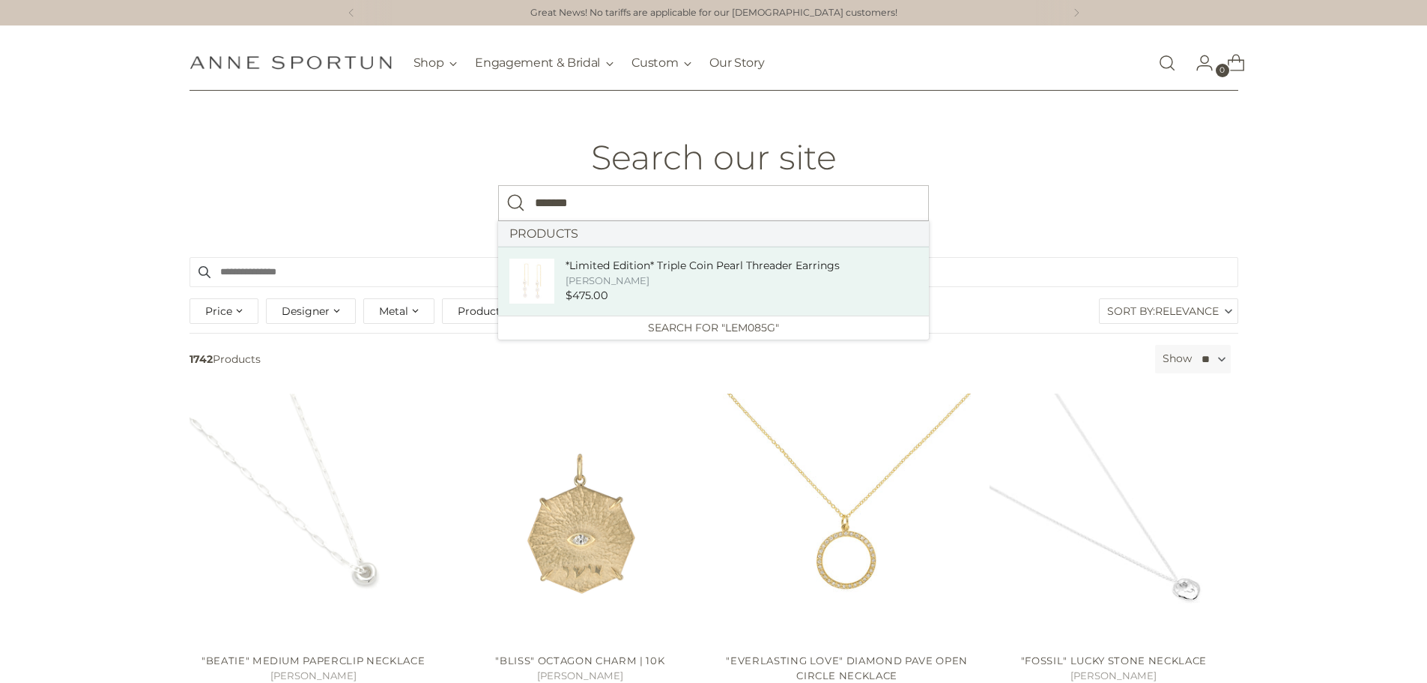  What do you see at coordinates (291, 62) in the screenshot?
I see `a: Anne Sportun Fine Jewellery` at bounding box center [291, 62].